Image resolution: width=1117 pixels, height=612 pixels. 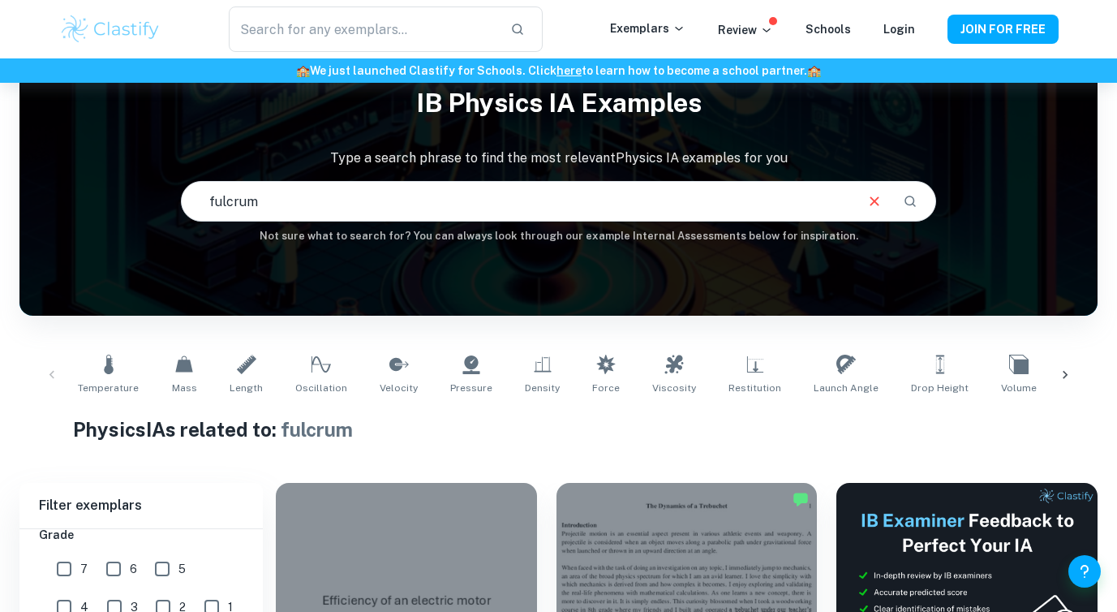 What do you see at coordinates (846, 388) in the screenshot?
I see `span: Launch Angle` at bounding box center [846, 388].